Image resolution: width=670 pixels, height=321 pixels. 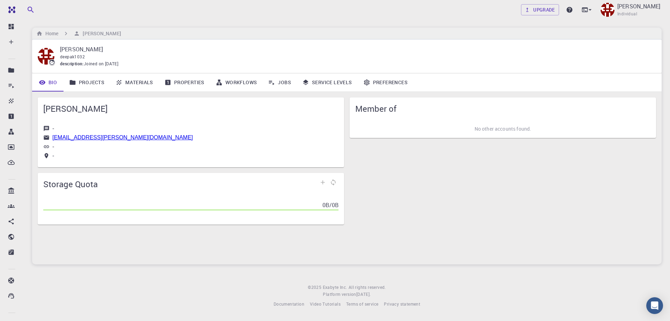 What do you see at coordinates (503, 129) in the screenshot?
I see `p: No other accounts found.` at bounding box center [503, 129].